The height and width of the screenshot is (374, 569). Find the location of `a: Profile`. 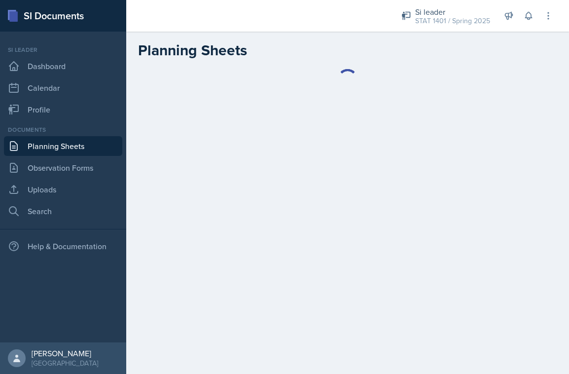

a: Profile is located at coordinates (63, 110).